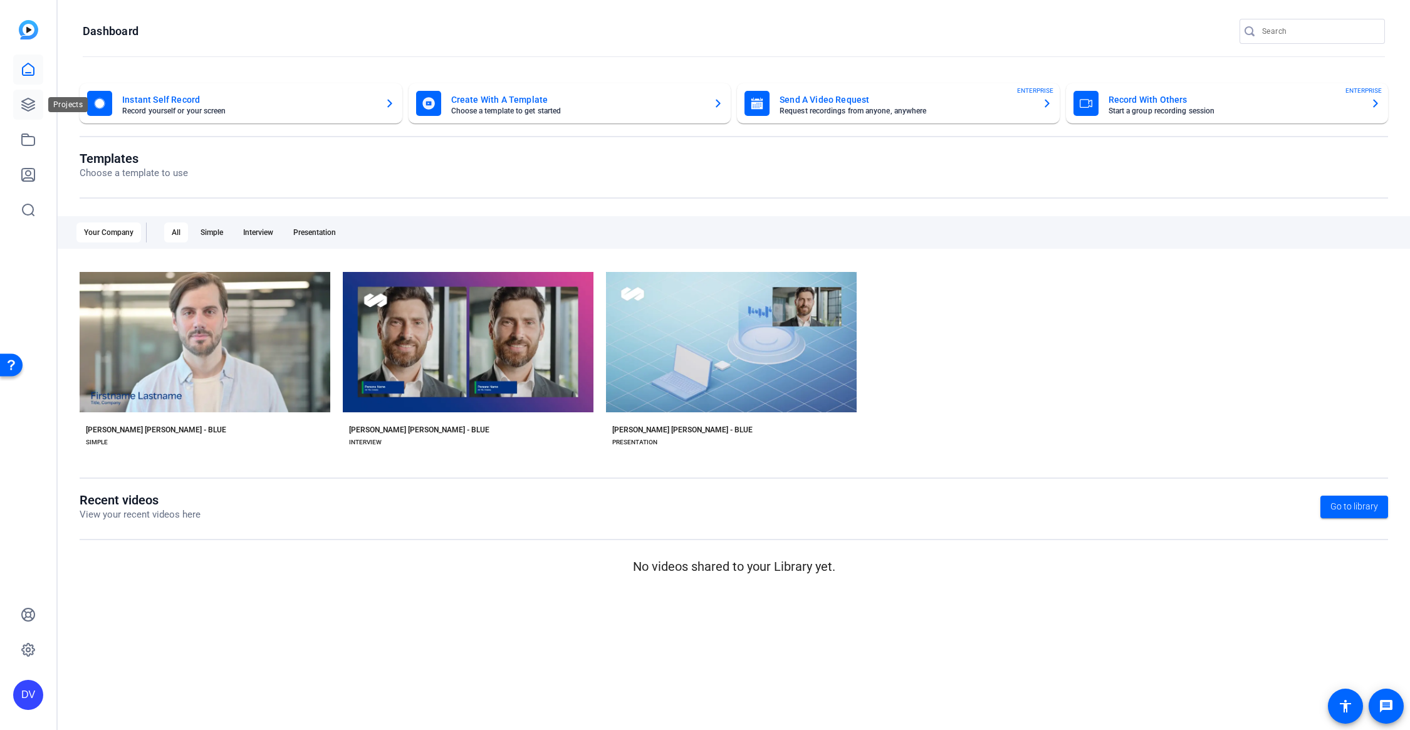 This screenshot has width=1410, height=730. Describe the element at coordinates (176, 232) in the screenshot. I see `div: All` at that location.